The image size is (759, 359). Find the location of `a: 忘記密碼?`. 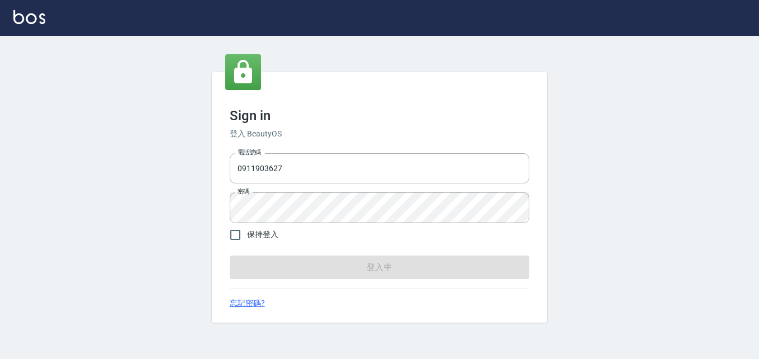

a: 忘記密碼? is located at coordinates (247, 303).